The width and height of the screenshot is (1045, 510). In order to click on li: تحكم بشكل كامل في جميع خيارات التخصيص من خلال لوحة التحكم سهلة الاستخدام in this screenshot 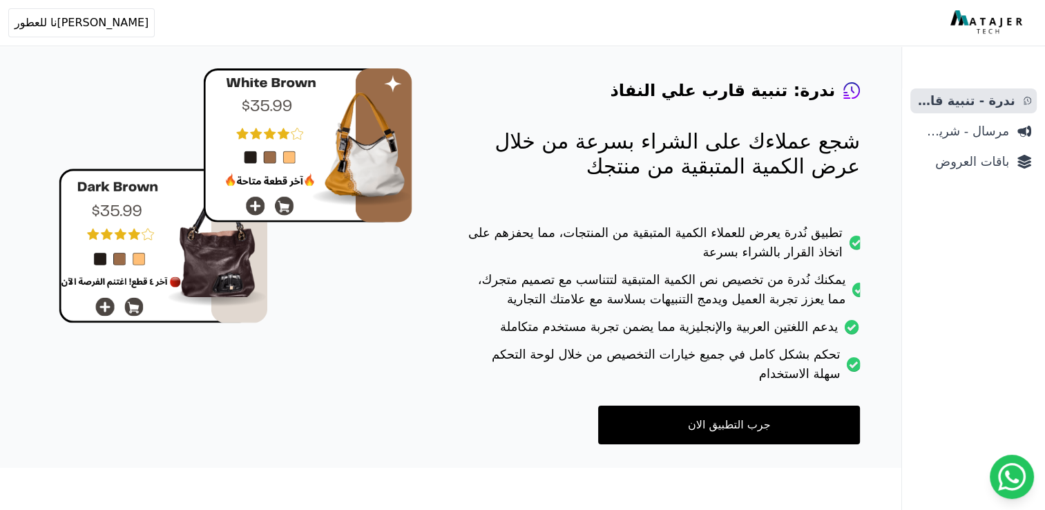, I will do `click(664, 368)`.